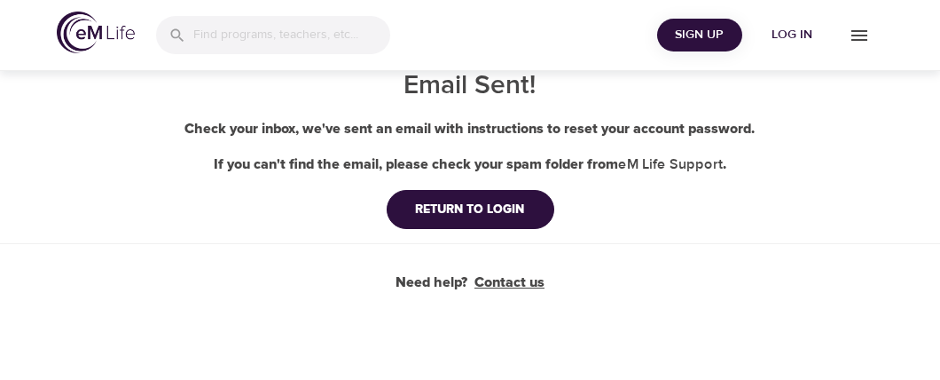 The image size is (940, 380). What do you see at coordinates (470, 282) in the screenshot?
I see `div: Need help?` at bounding box center [470, 282].